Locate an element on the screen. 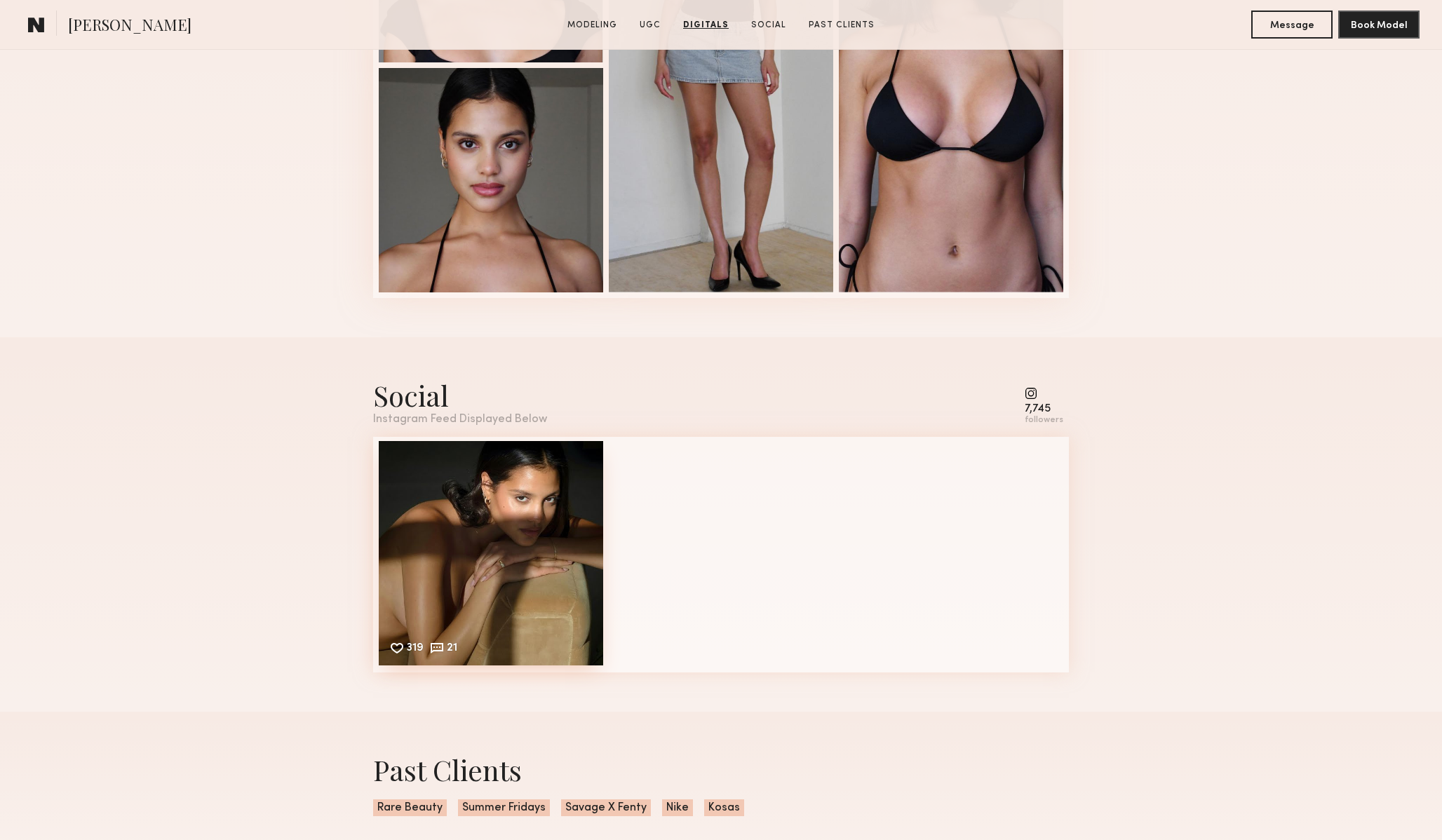  a: Book Model is located at coordinates (1379, 23).